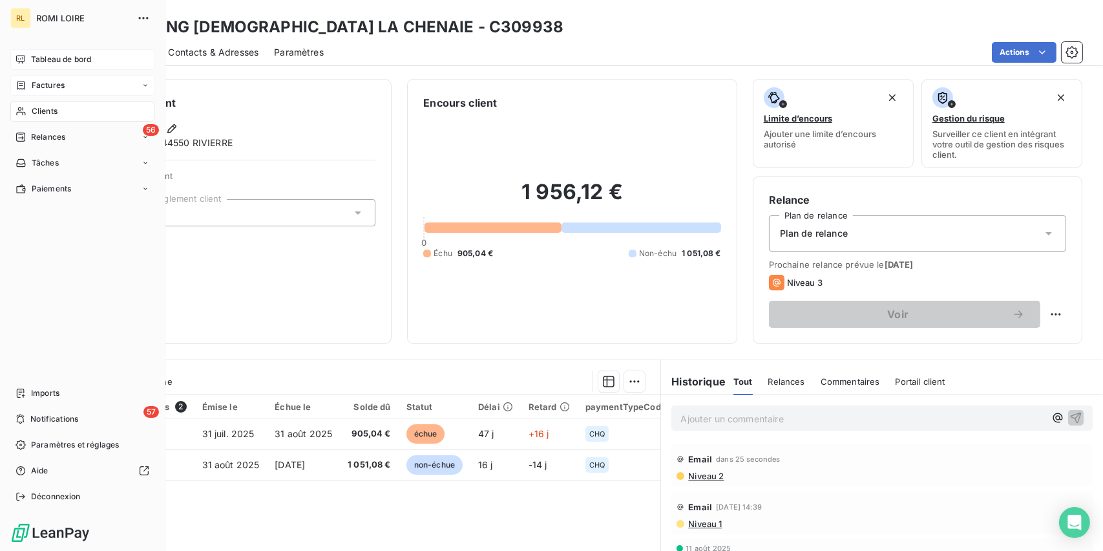  Describe the element at coordinates (748, 459) in the screenshot. I see `span: dans 25 secondes` at that location.